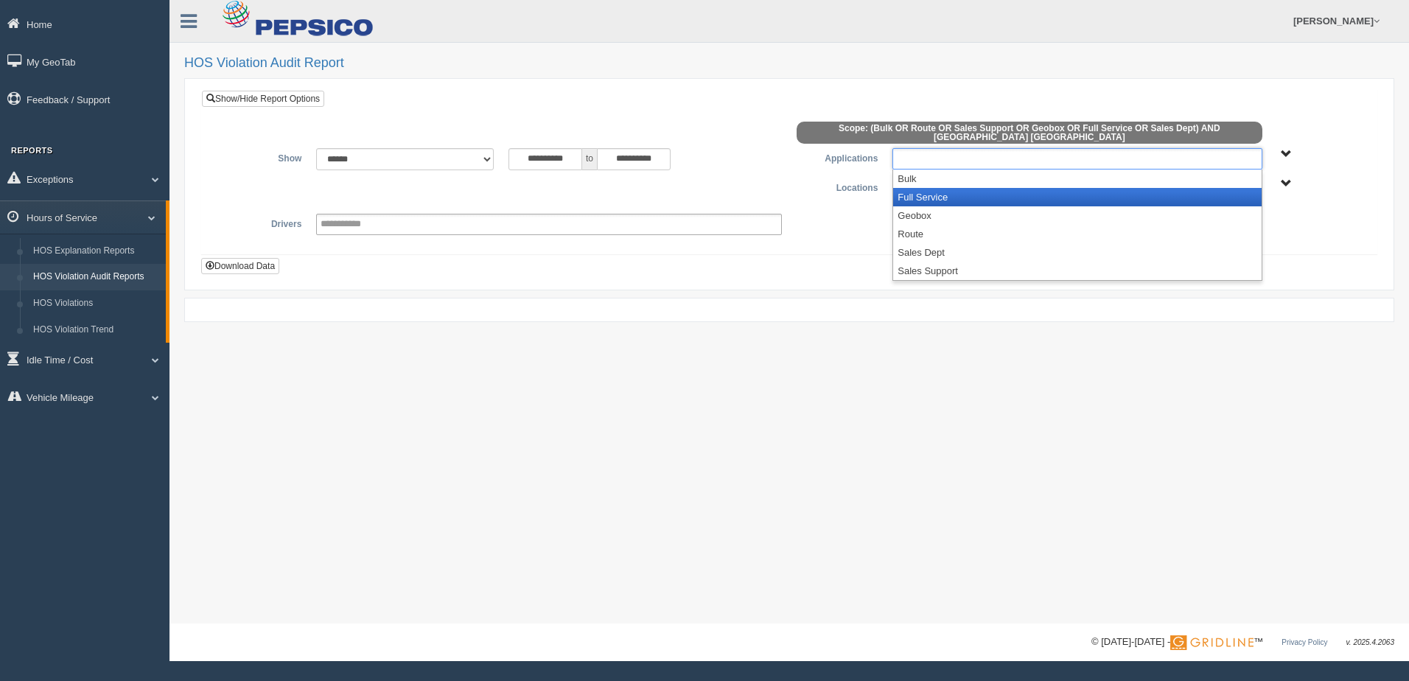 The image size is (1409, 681). What do you see at coordinates (1077, 178) in the screenshot?
I see `li: Bulk` at bounding box center [1077, 178].